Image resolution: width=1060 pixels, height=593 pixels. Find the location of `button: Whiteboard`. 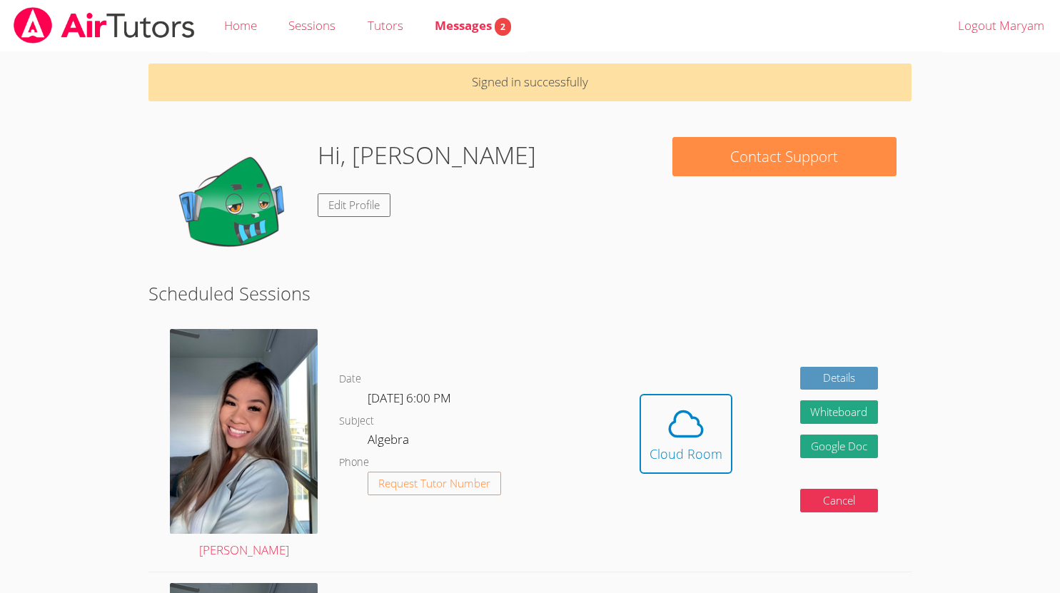

button: Whiteboard is located at coordinates (840, 412).